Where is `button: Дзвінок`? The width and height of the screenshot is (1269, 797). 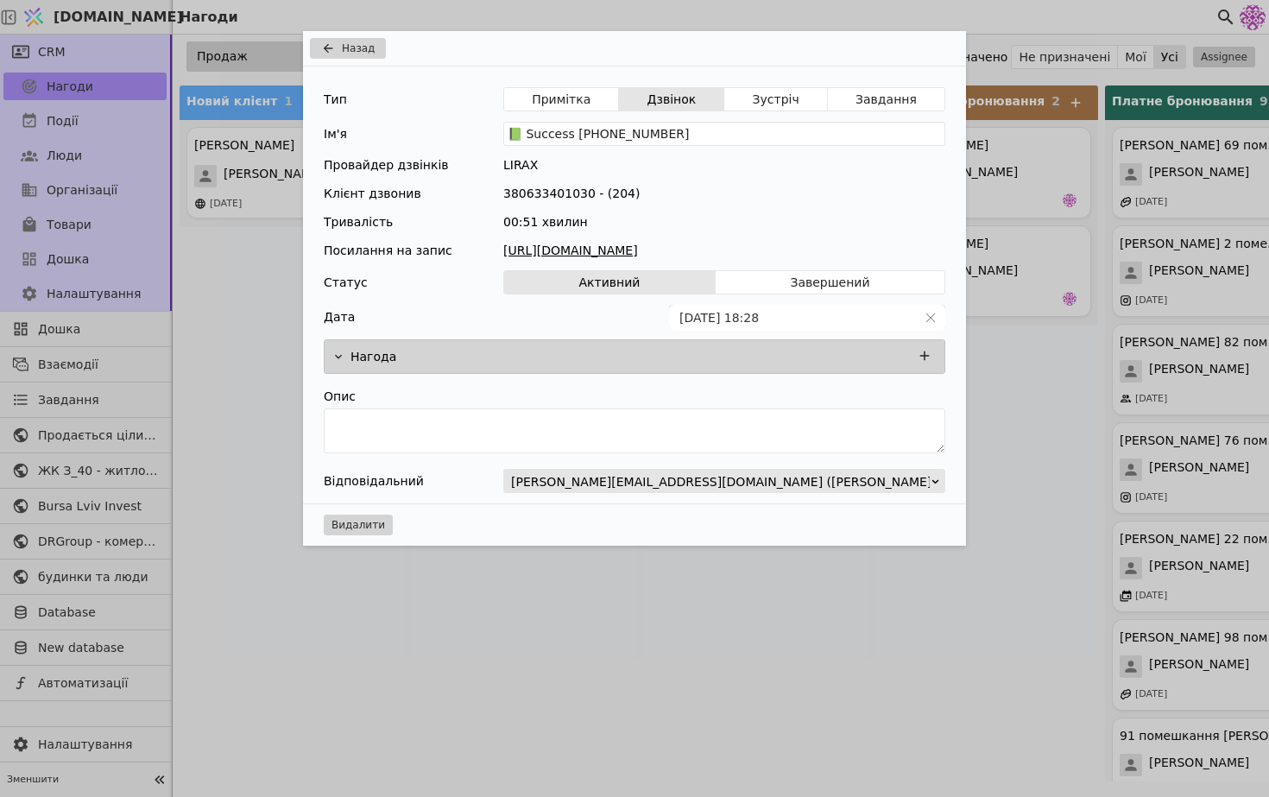
button: Дзвінок is located at coordinates (672, 99).